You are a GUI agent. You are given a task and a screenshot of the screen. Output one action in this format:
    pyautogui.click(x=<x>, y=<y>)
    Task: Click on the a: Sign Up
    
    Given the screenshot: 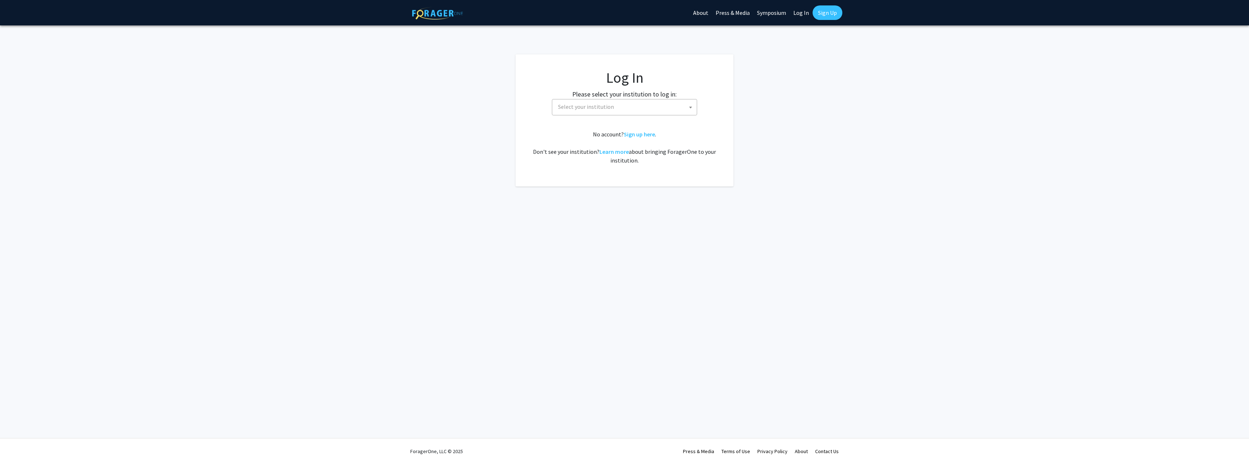 What is the action you would take?
    pyautogui.click(x=827, y=13)
    